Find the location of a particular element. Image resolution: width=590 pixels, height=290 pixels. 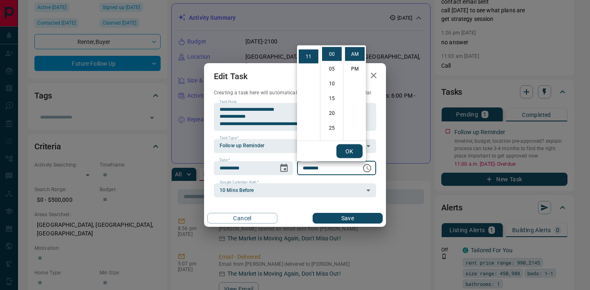

ul: Select hours is located at coordinates (309, 93).